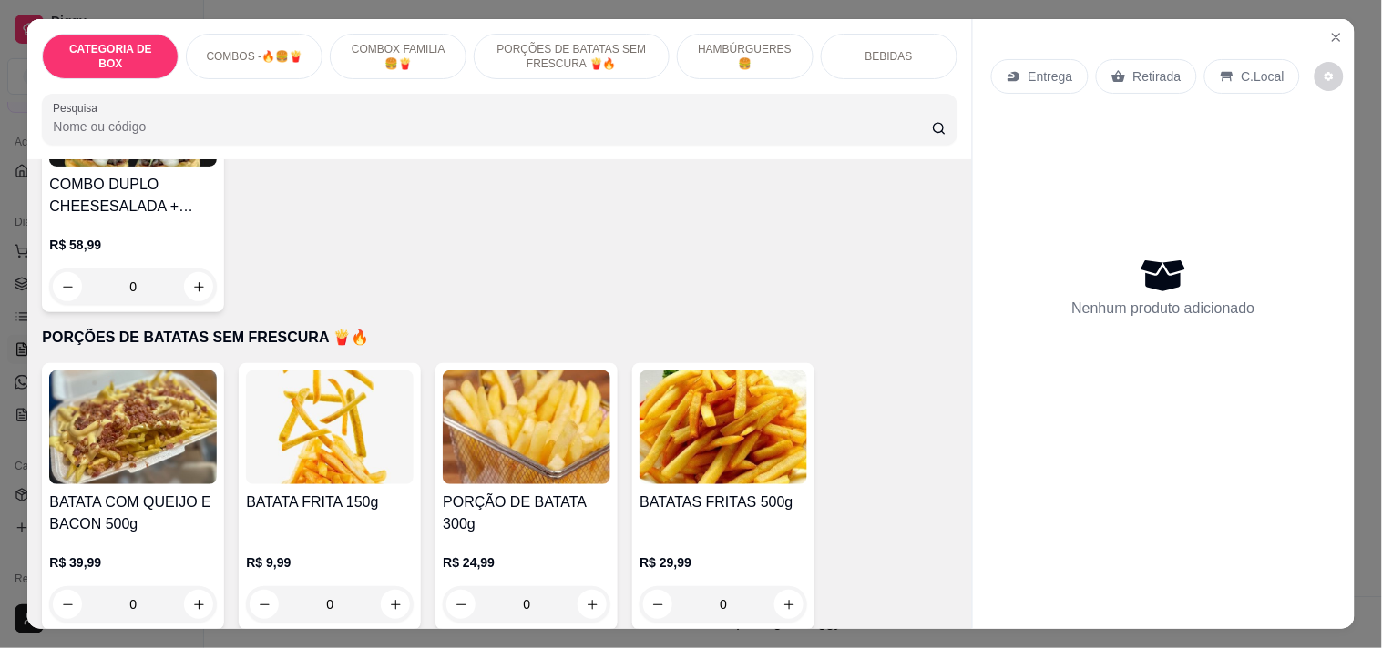  Describe the element at coordinates (723, 503) in the screenshot. I see `h4: BATATAS FRITAS 500g` at that location.